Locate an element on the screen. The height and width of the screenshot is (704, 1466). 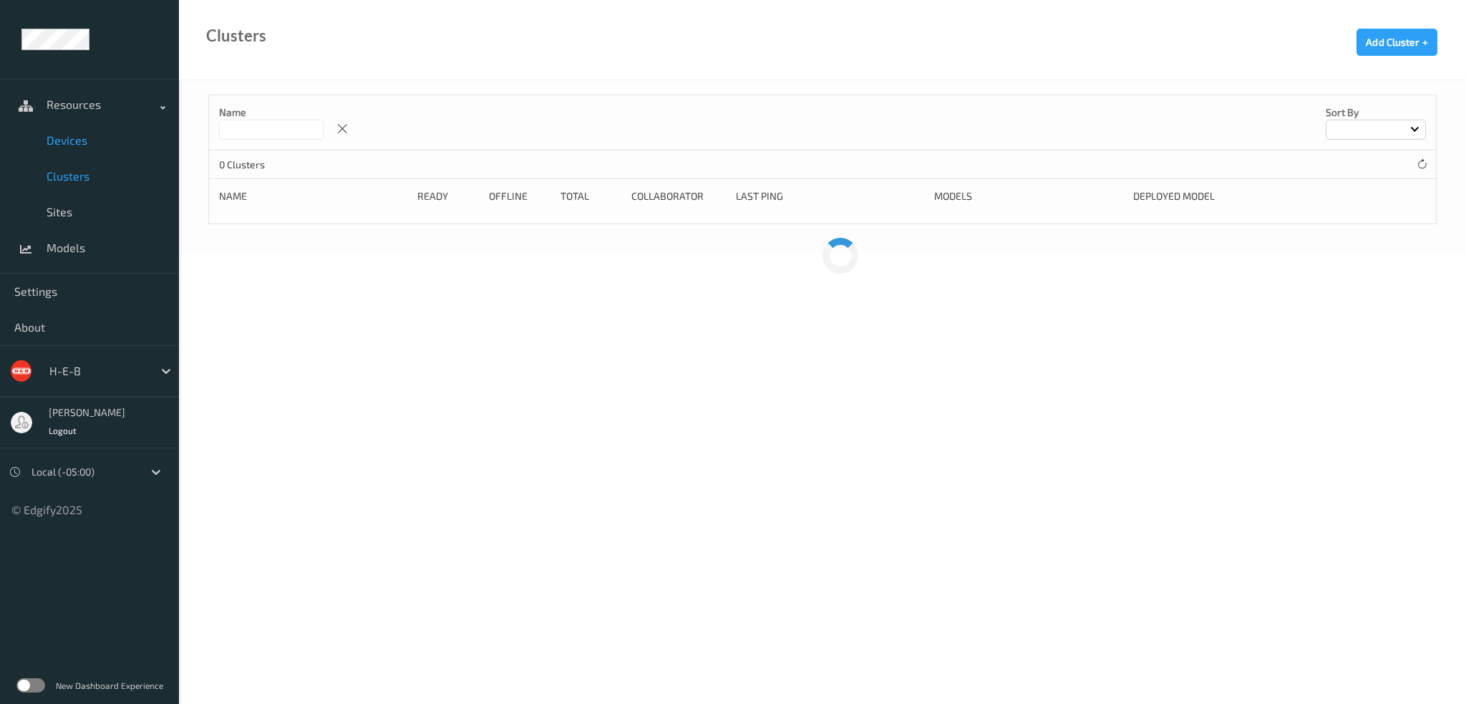
button: Add Cluster + is located at coordinates (1396, 42).